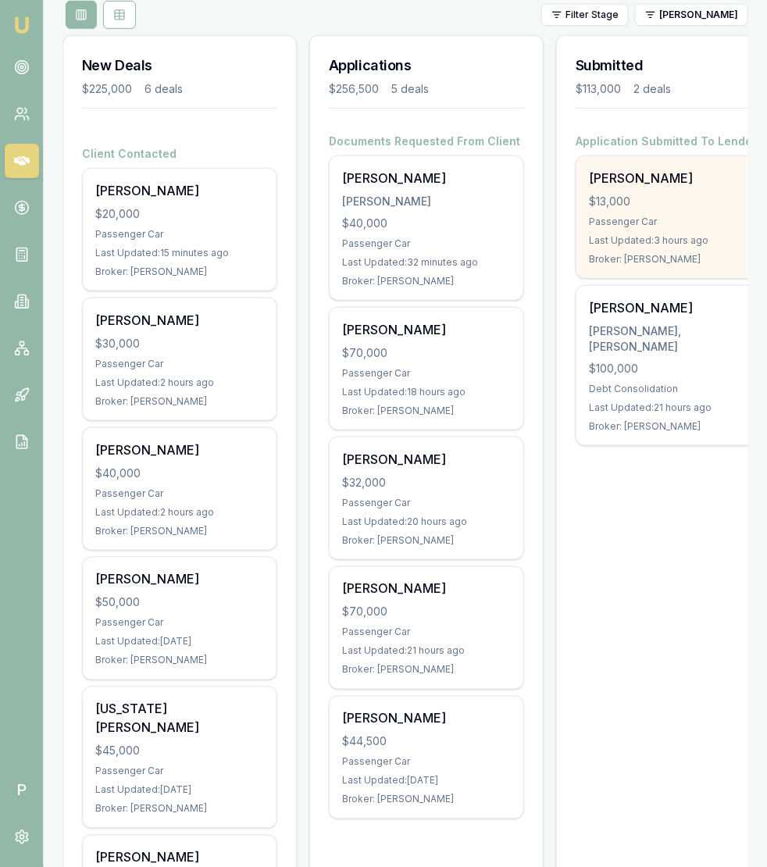  I want to click on div: 2 deals, so click(652, 89).